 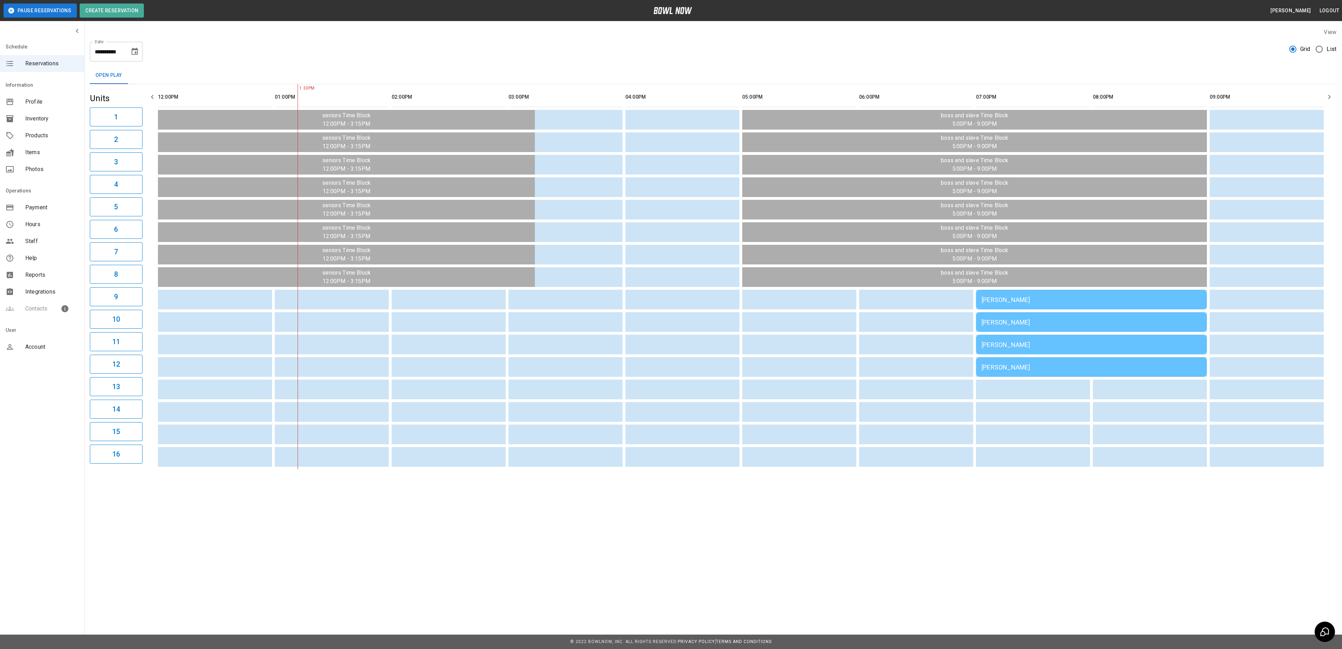 What do you see at coordinates (116, 184) in the screenshot?
I see `button: 4` at bounding box center [116, 184].